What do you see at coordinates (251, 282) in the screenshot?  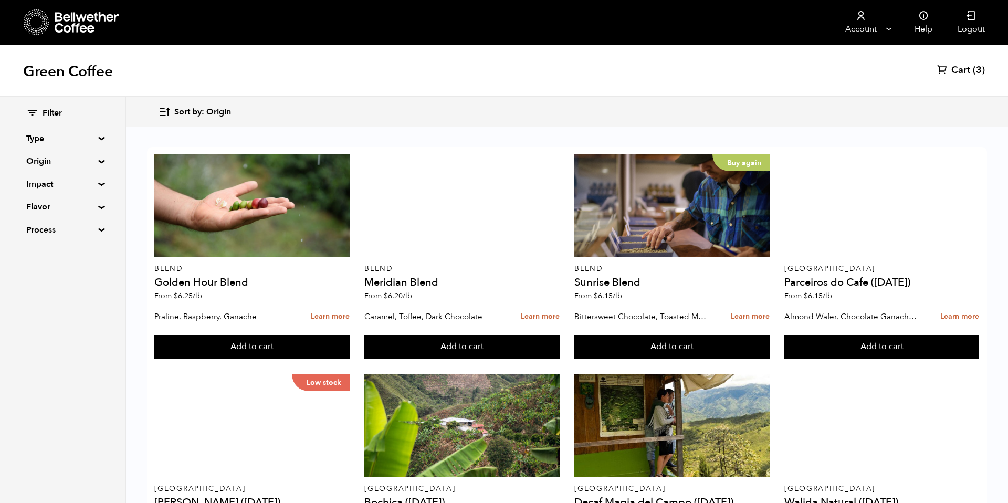 I see `h4: Golden Hour Blend` at bounding box center [251, 282].